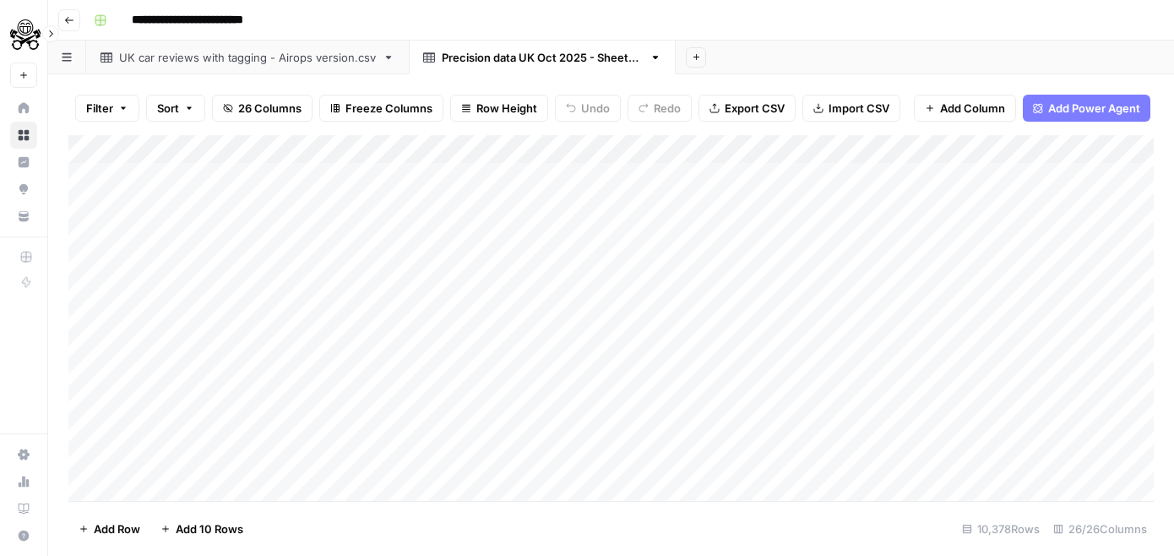 The height and width of the screenshot is (556, 1174). Describe the element at coordinates (100, 108) in the screenshot. I see `span: Filter` at that location.